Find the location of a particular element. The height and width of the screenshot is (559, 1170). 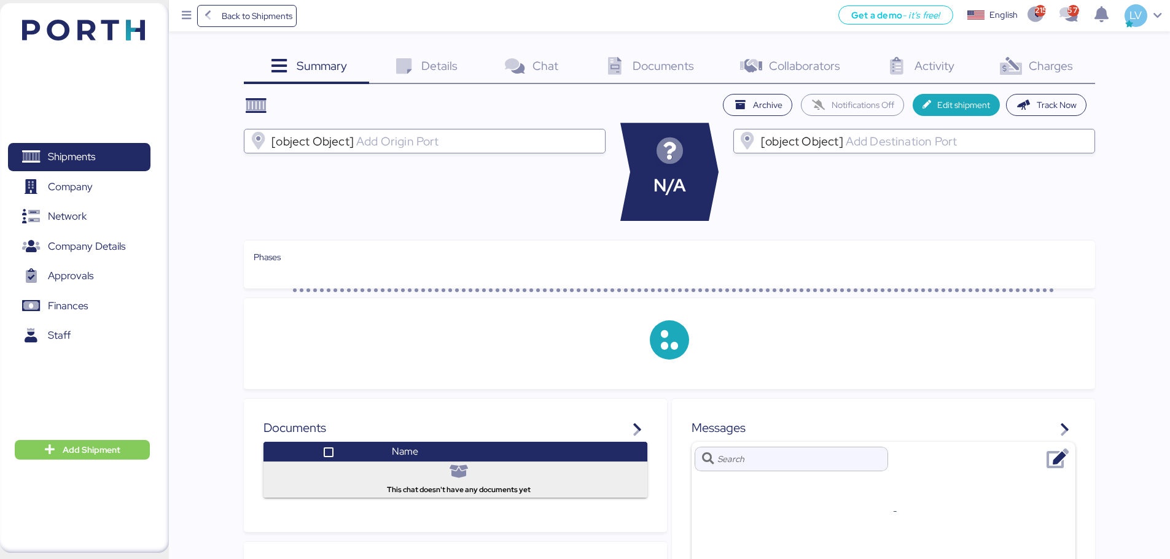

span: Shipments is located at coordinates (71, 157).